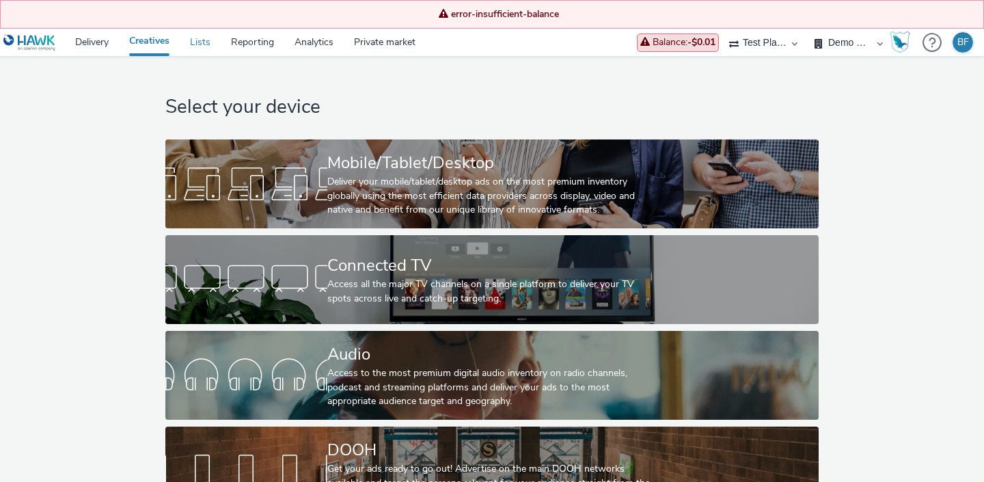 The image size is (984, 482). Describe the element at coordinates (489, 354) in the screenshot. I see `div: Audio` at that location.